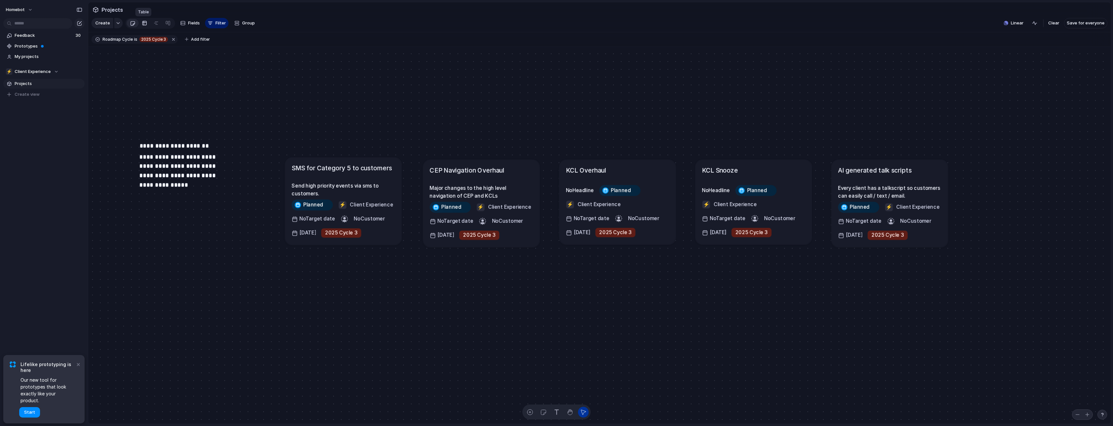  Describe the element at coordinates (30, 412) in the screenshot. I see `span: Start` at that location.